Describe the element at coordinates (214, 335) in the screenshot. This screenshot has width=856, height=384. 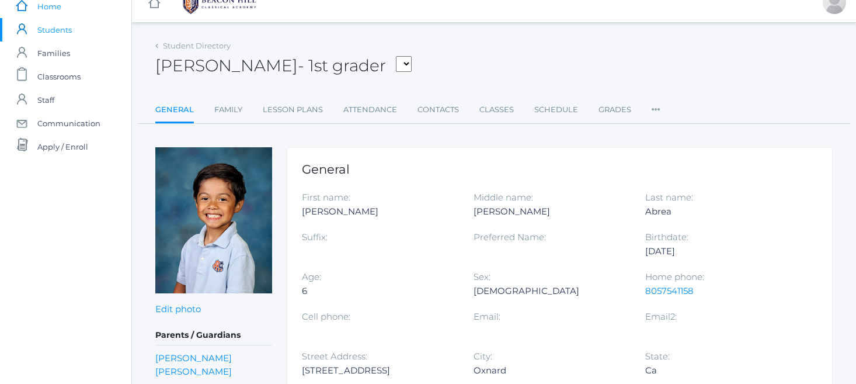
I see `h5: Parents / Guardians` at that location.